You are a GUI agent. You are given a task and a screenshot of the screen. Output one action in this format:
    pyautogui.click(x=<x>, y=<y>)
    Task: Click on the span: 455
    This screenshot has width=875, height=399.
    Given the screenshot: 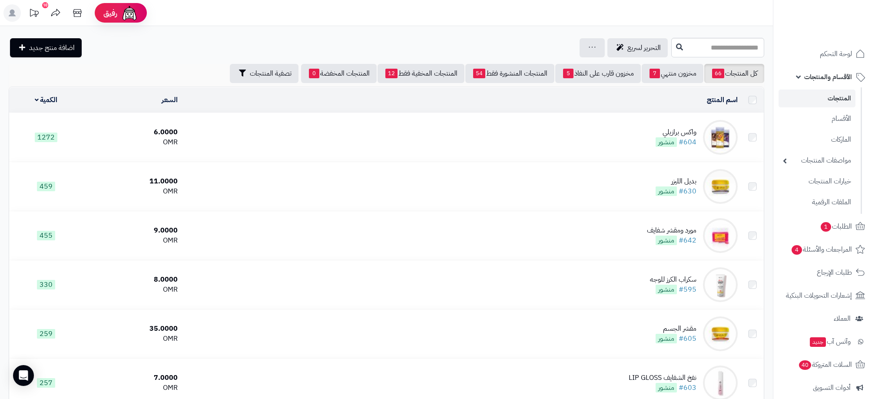 What is the action you would take?
    pyautogui.click(x=46, y=235)
    